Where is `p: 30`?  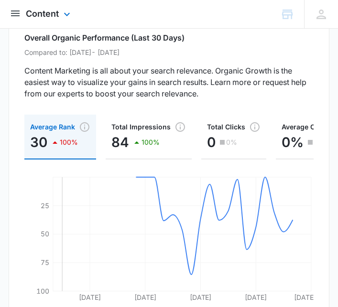 p: 30 is located at coordinates (39, 142).